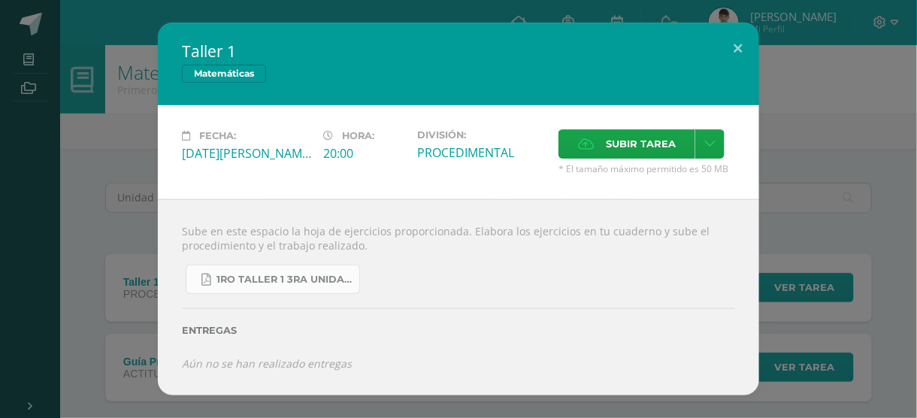 The image size is (917, 418). What do you see at coordinates (273, 279) in the screenshot?
I see `a: 1ro taller 1 3ra unidad.pdf` at bounding box center [273, 279].